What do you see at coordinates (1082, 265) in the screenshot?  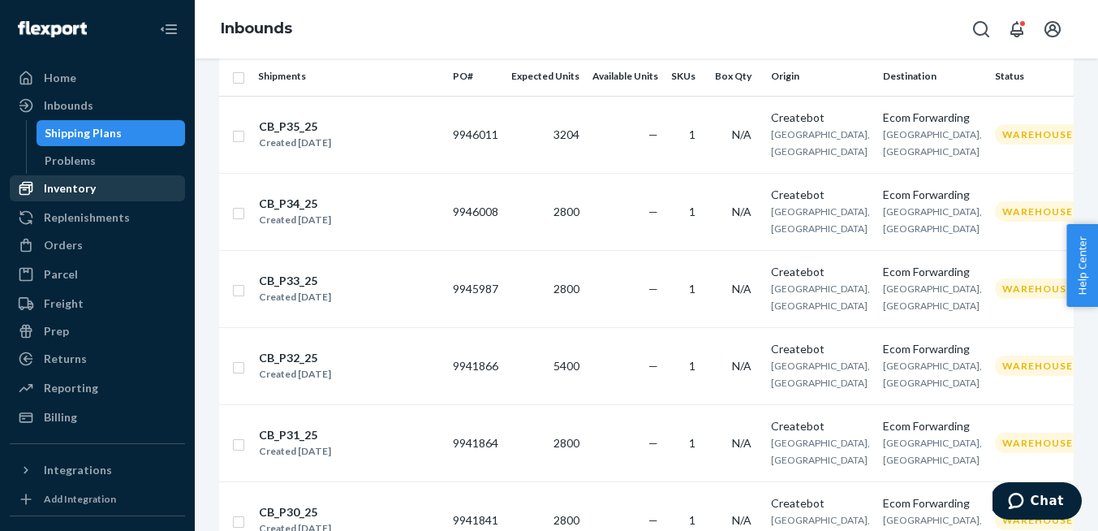 I see `button: Help Center` at bounding box center [1082, 265].